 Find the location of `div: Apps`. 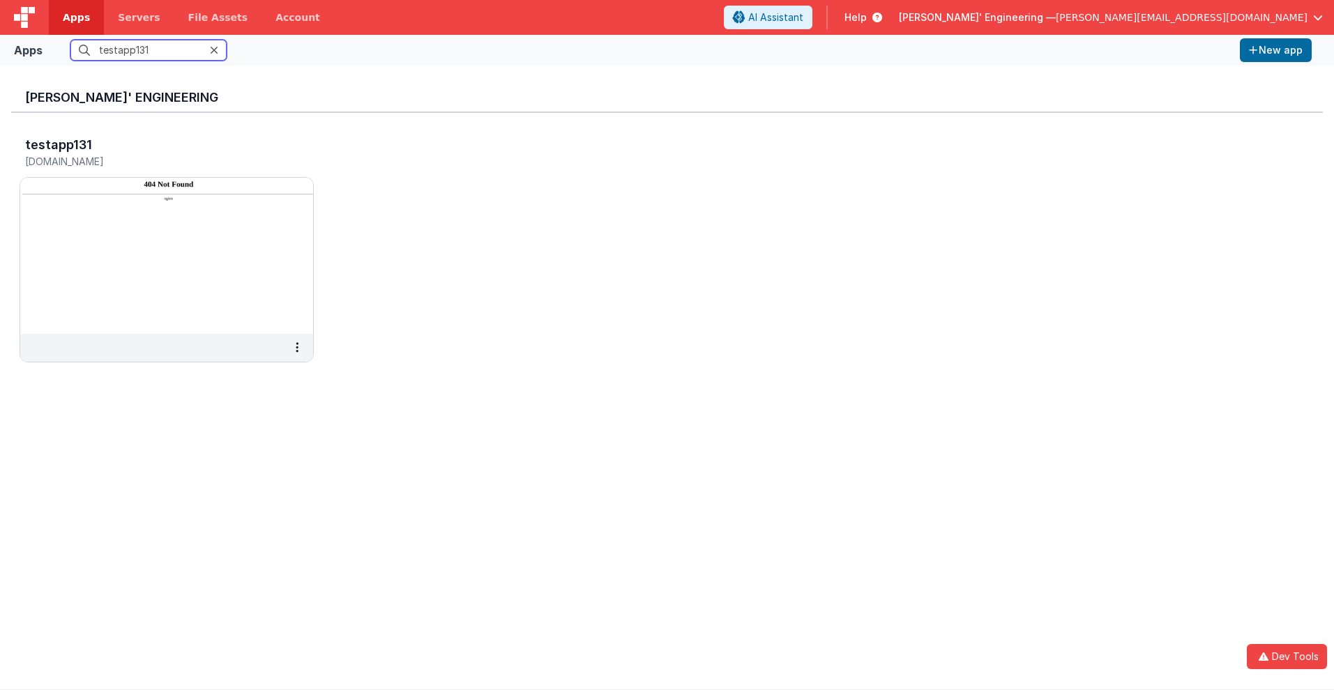

div: Apps is located at coordinates (28, 50).